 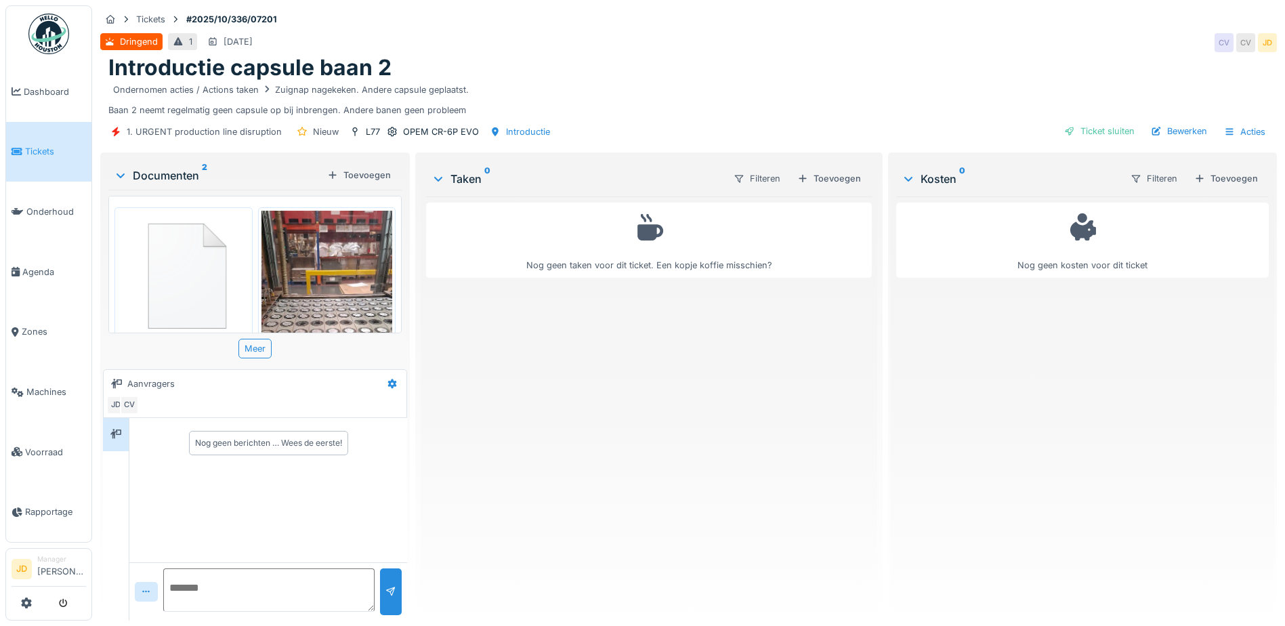 What do you see at coordinates (1010, 179) in the screenshot?
I see `div: Kosten` at bounding box center [1010, 179].